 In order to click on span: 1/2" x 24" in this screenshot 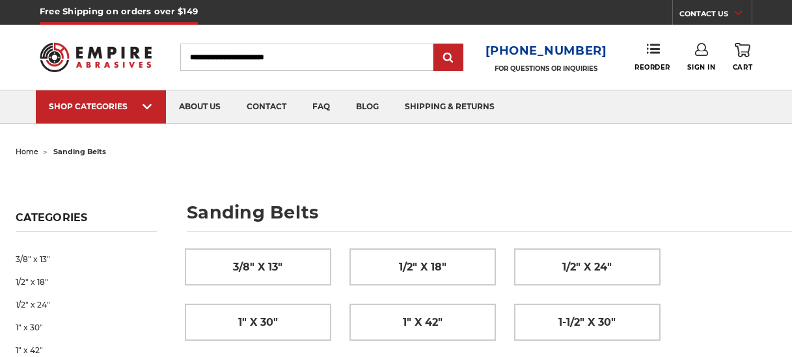, I will do `click(587, 267)`.